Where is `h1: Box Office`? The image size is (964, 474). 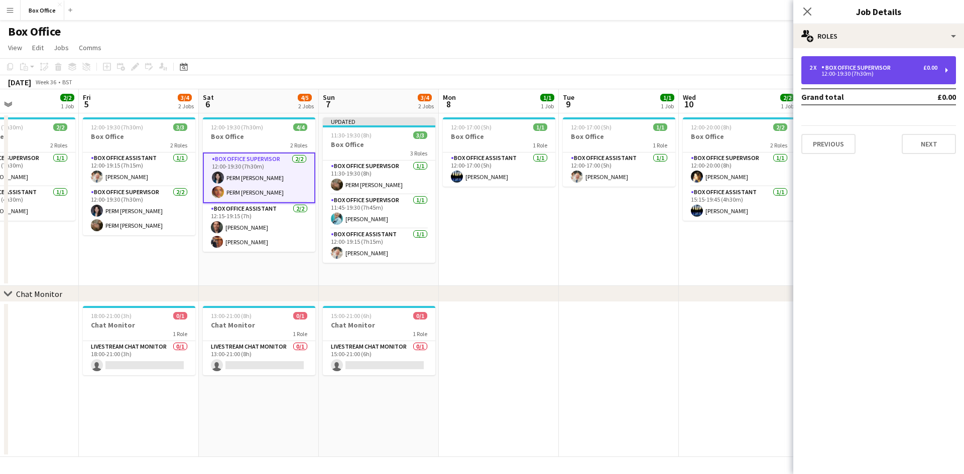 h1: Box Office is located at coordinates (34, 32).